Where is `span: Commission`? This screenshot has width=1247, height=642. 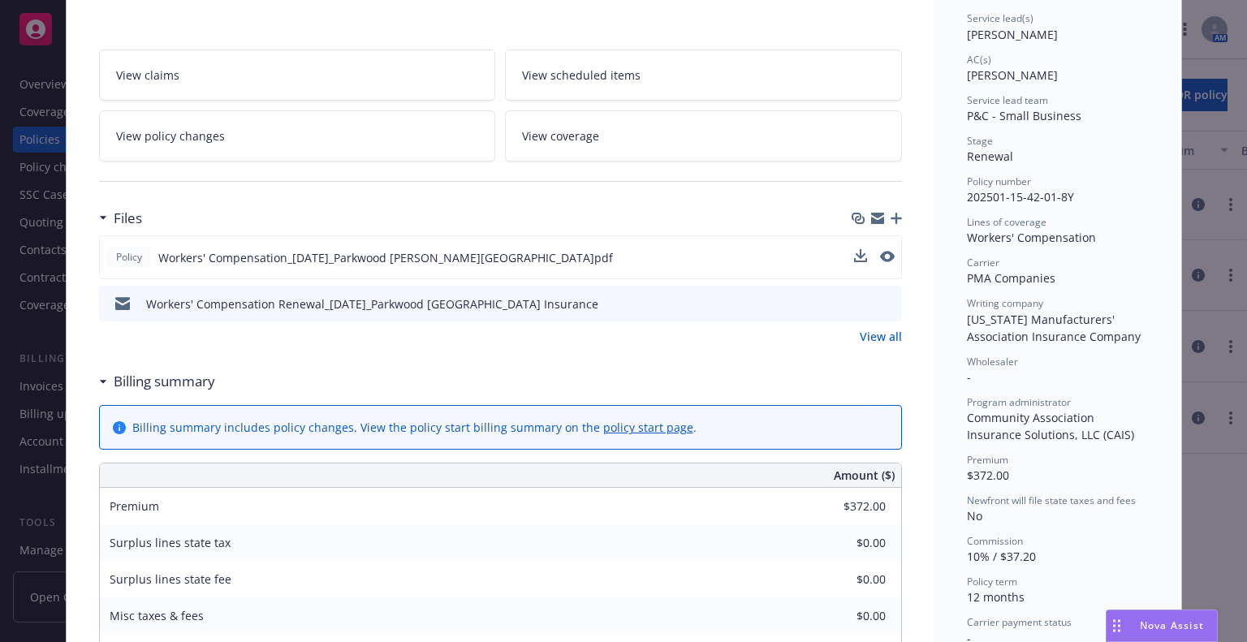 span: Commission is located at coordinates (994, 541).